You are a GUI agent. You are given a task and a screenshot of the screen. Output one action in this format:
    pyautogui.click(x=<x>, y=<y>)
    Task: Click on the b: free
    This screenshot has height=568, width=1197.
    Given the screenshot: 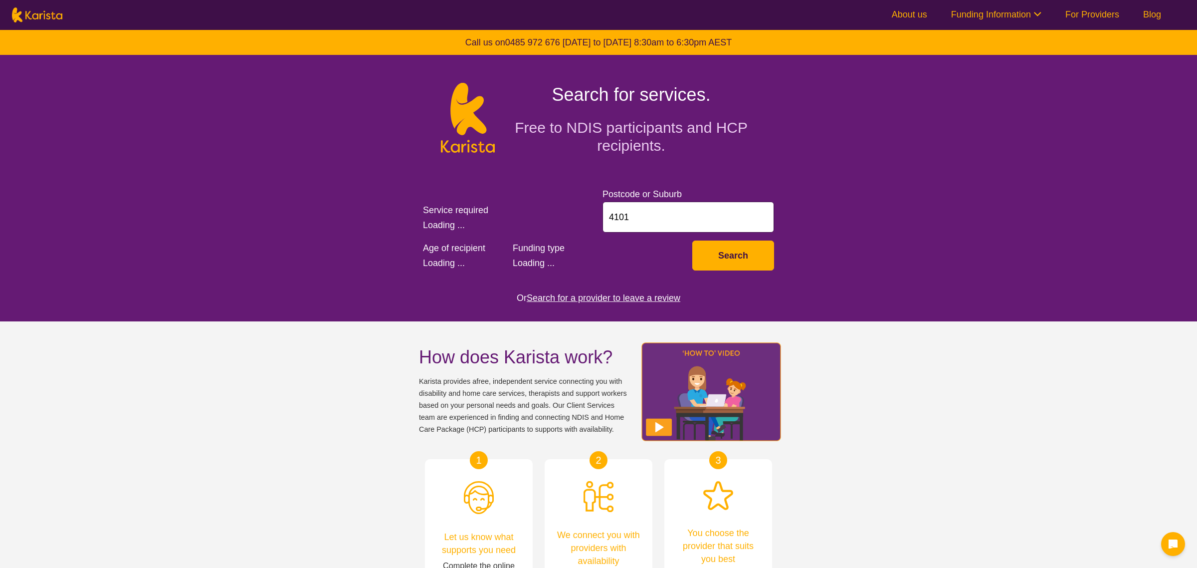 What is the action you would take?
    pyautogui.click(x=482, y=381)
    